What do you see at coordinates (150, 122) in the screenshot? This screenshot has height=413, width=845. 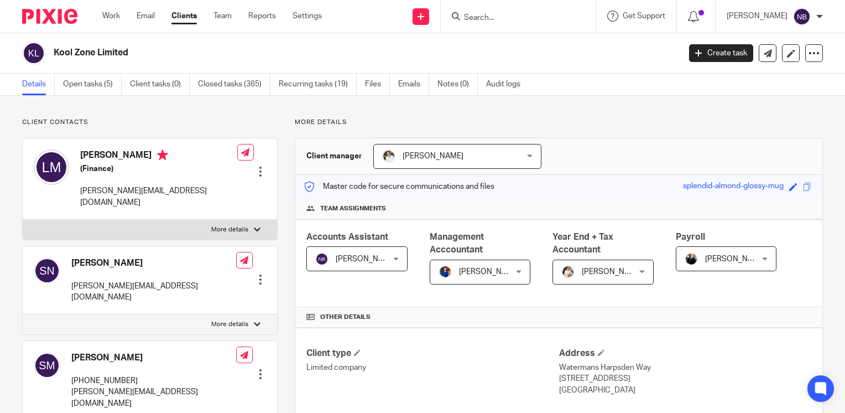 I see `p: Client contacts` at bounding box center [150, 122].